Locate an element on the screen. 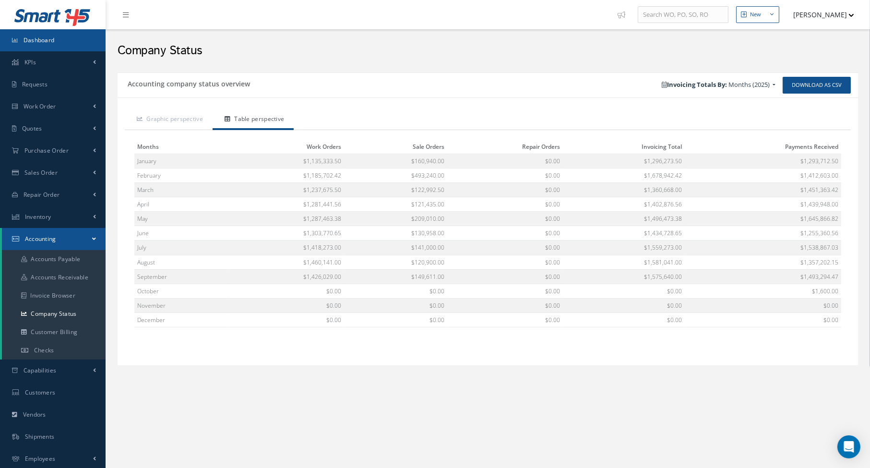  td: April is located at coordinates (181, 204).